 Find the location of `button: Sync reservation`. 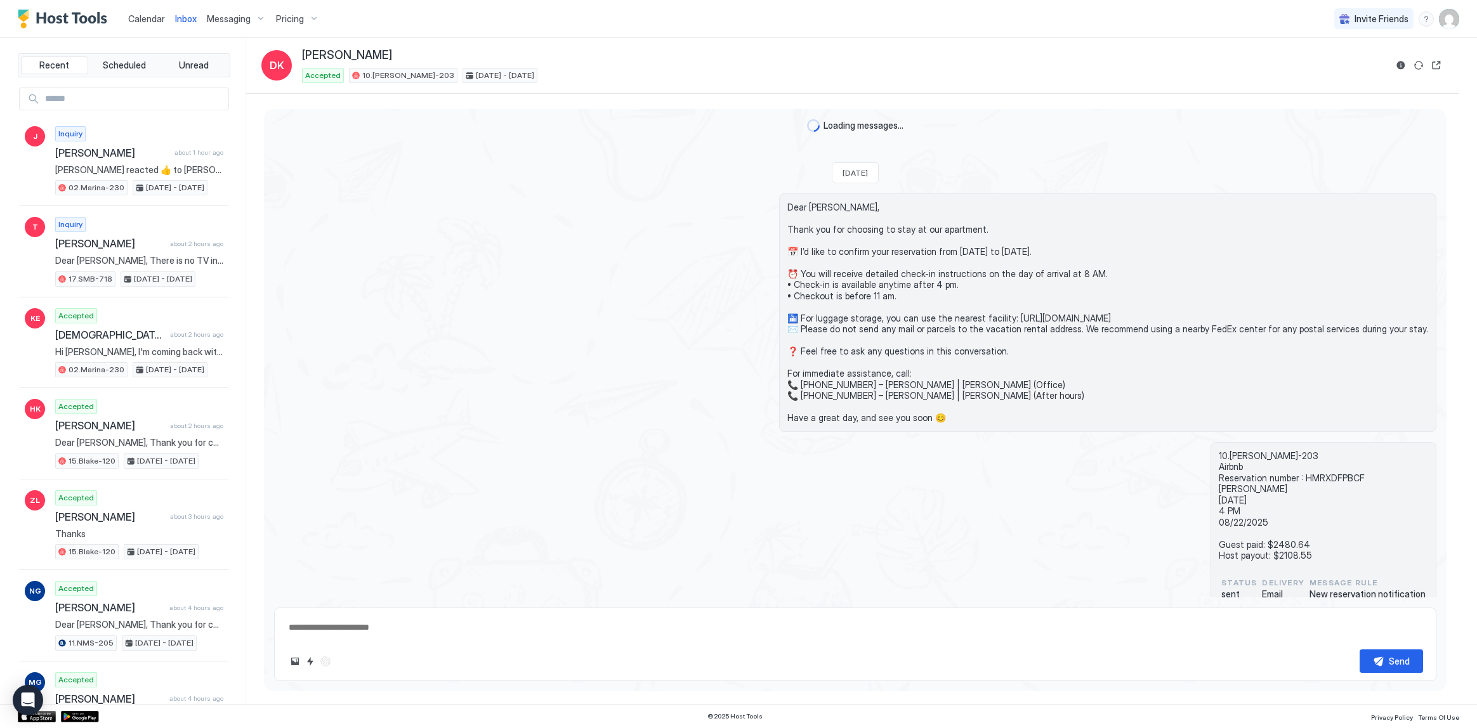

button: Sync reservation is located at coordinates (1419, 65).